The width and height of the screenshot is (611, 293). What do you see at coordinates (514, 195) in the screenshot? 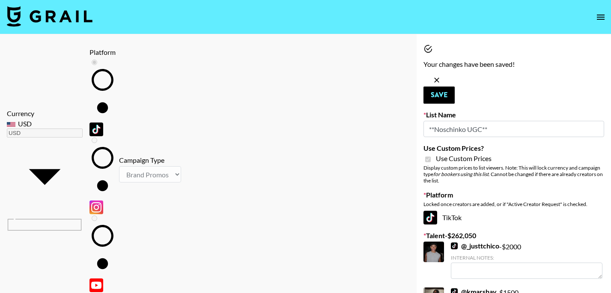
I see `label: Platform` at bounding box center [514, 195].